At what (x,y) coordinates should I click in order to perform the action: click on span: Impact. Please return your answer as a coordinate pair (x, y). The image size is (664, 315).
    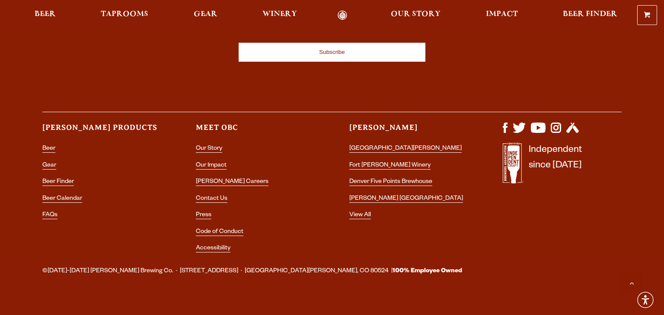
    Looking at the image, I should click on (502, 14).